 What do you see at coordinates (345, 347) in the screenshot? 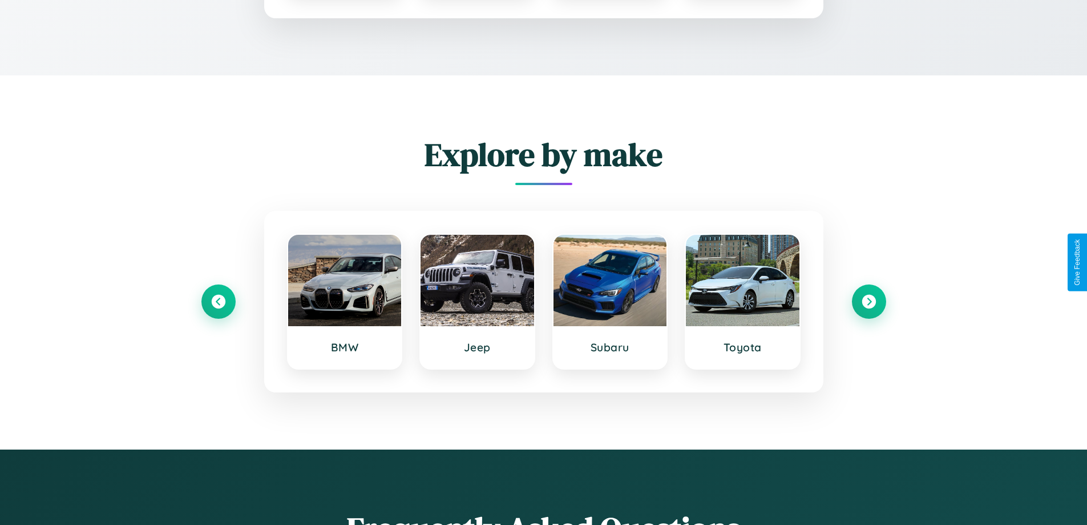
I see `h3: BMW` at bounding box center [345, 347].